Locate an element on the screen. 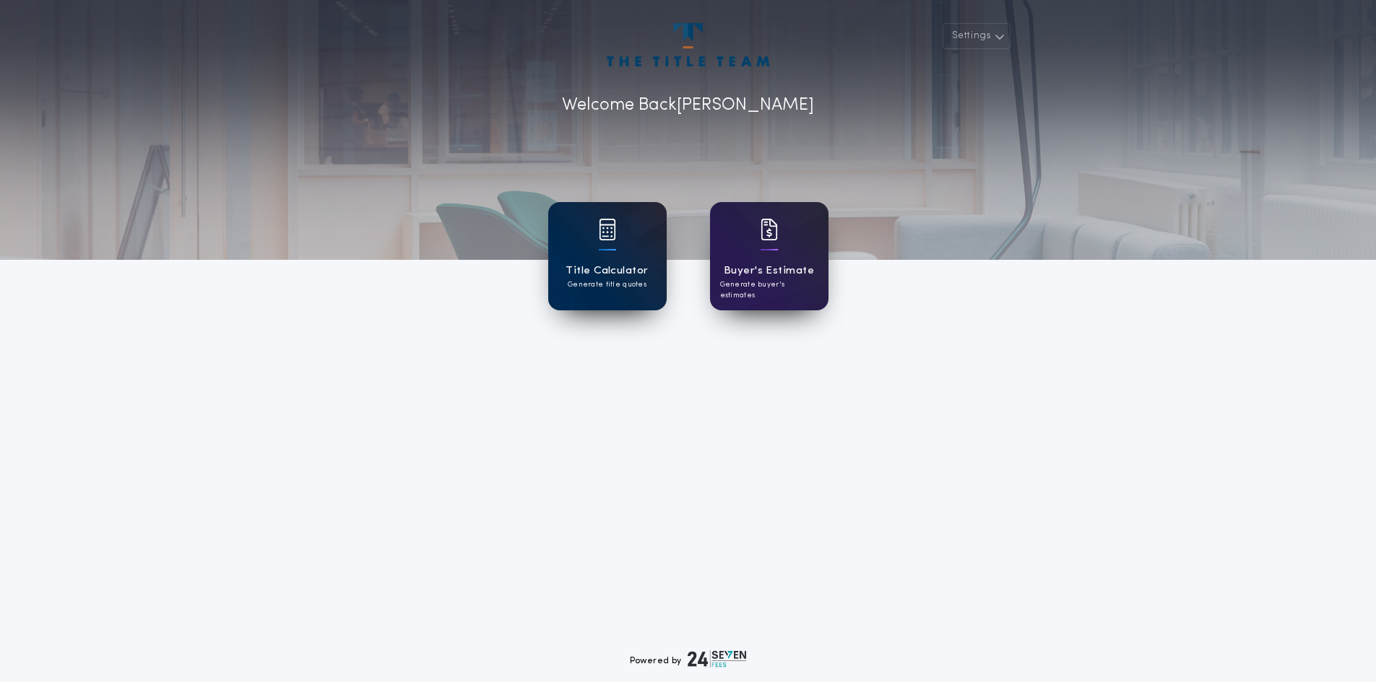 This screenshot has height=682, width=1376. img: logo is located at coordinates (717, 659).